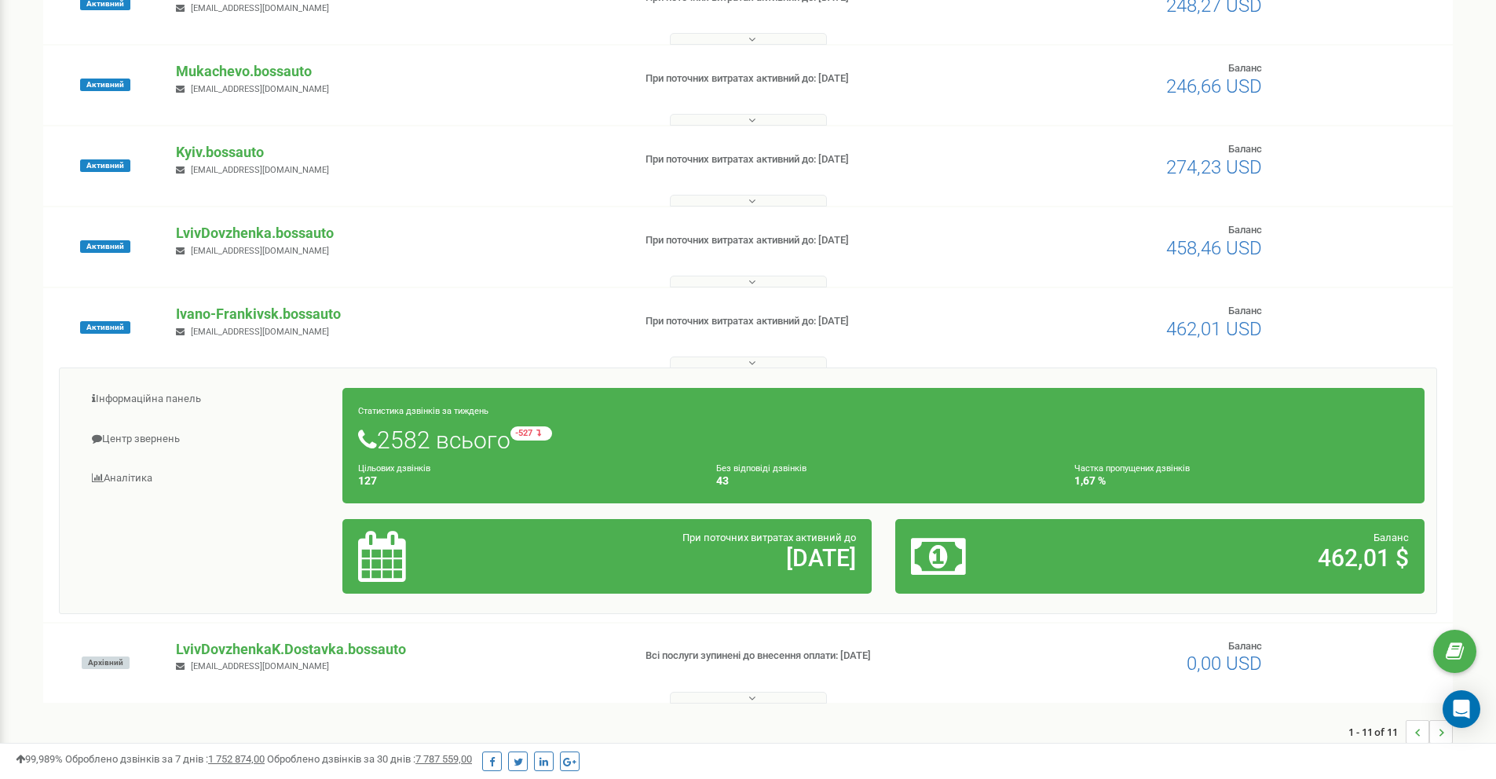 This screenshot has width=1496, height=779. Describe the element at coordinates (761, 468) in the screenshot. I see `small: Без відповіді дзвінків` at that location.